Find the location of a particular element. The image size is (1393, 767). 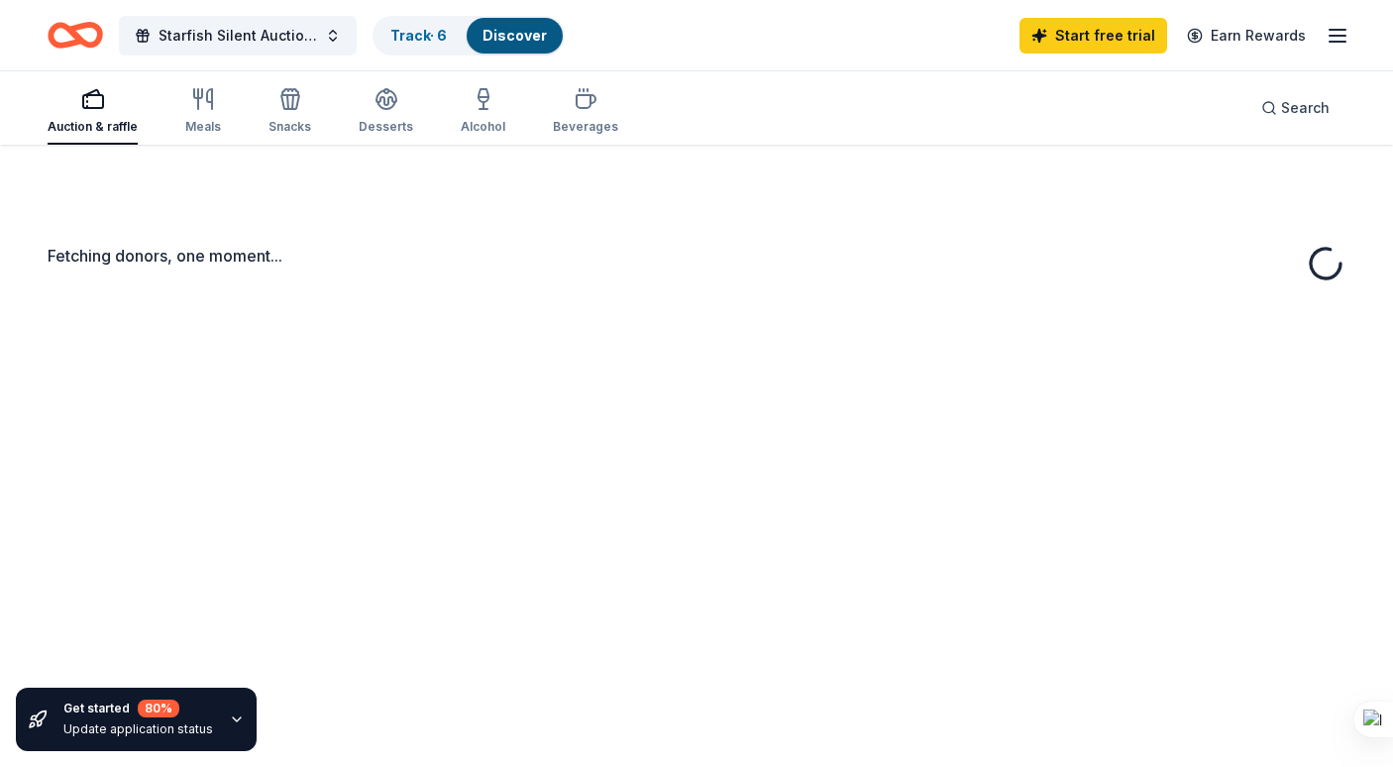

button: Desserts is located at coordinates (385, 112).